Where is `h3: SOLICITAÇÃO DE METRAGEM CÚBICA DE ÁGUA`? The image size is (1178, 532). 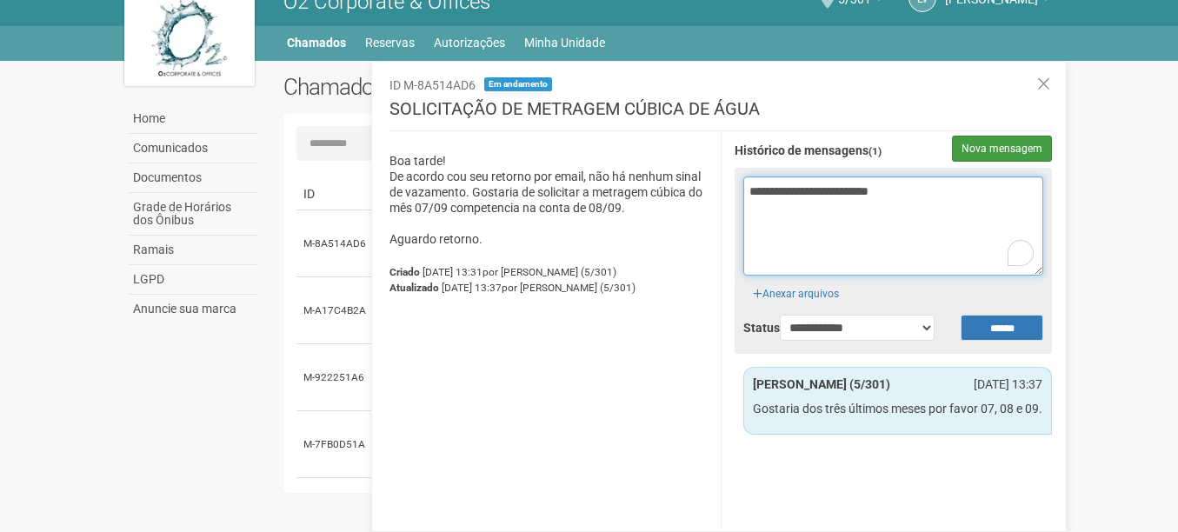
h3: SOLICITAÇÃO DE METRAGEM CÚBICA DE ÁGUA is located at coordinates (720, 116).